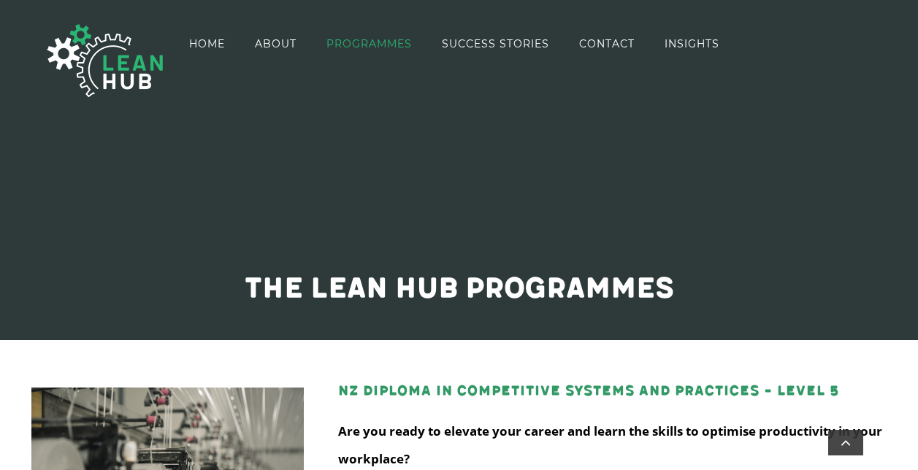 The height and width of the screenshot is (470, 918). What do you see at coordinates (454, 43) in the screenshot?
I see `nav: Main Menu` at bounding box center [454, 43].